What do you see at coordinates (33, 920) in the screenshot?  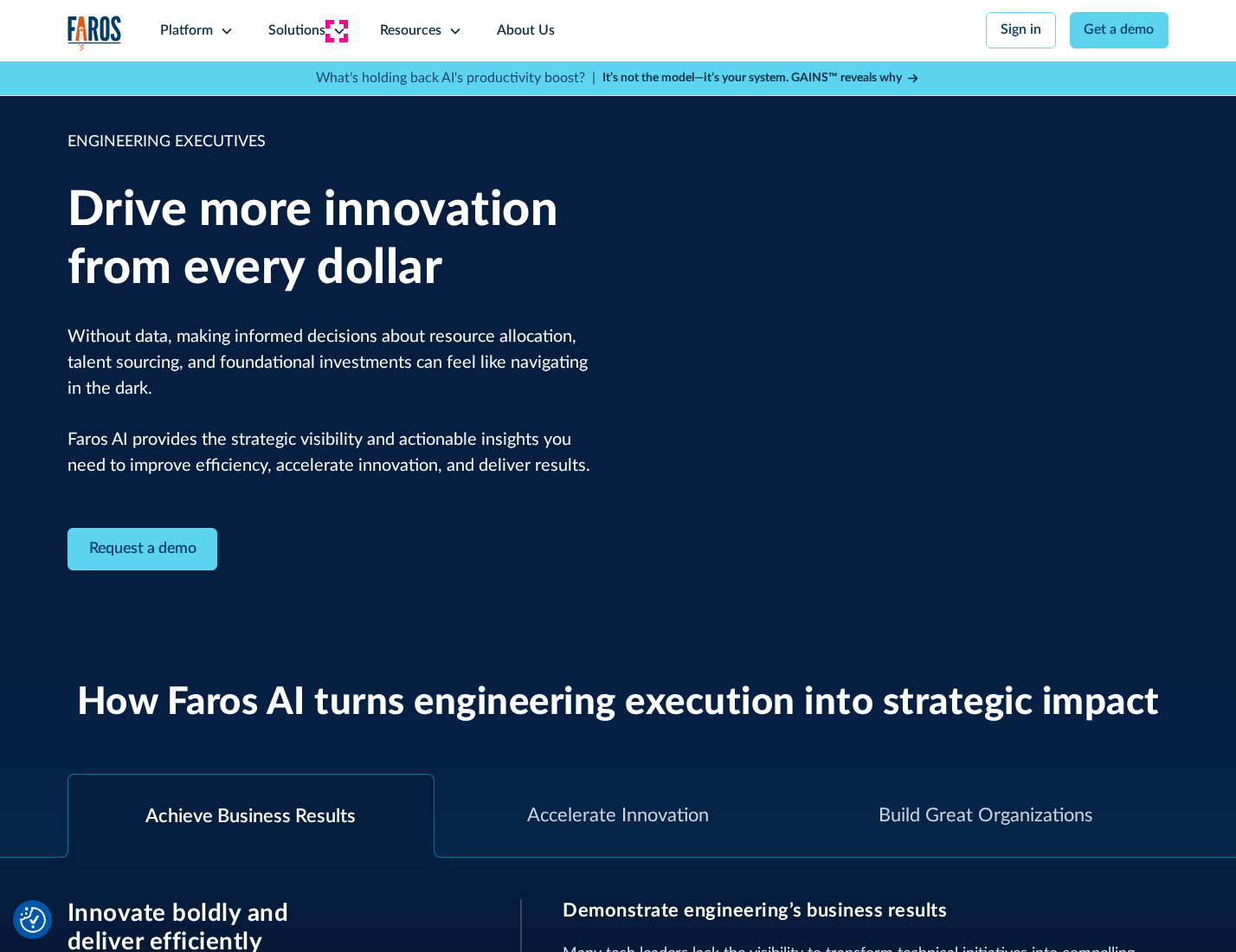 I see `img: Revisit consent button` at bounding box center [33, 920].